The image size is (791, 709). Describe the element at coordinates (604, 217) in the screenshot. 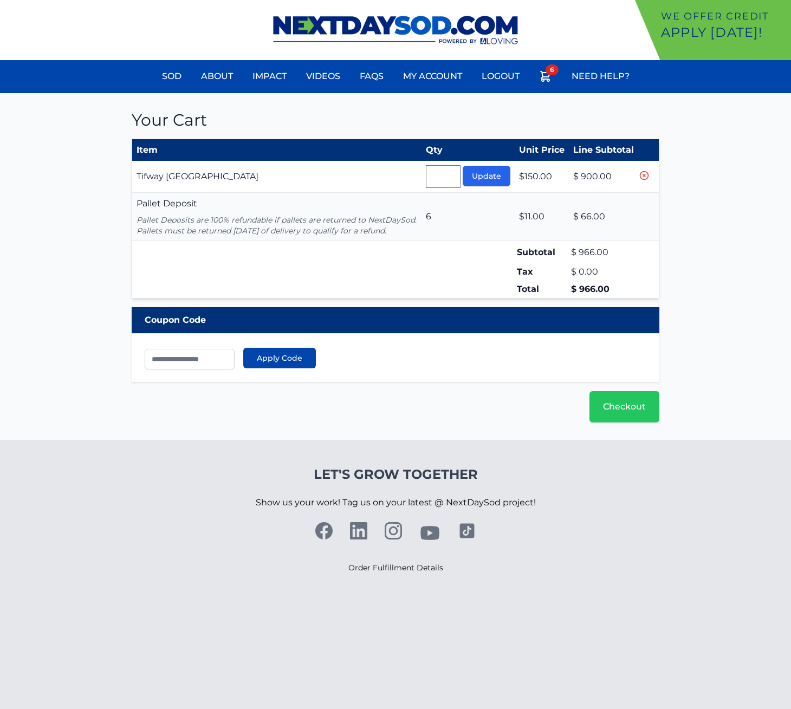

I see `td: $ 66.00` at that location.